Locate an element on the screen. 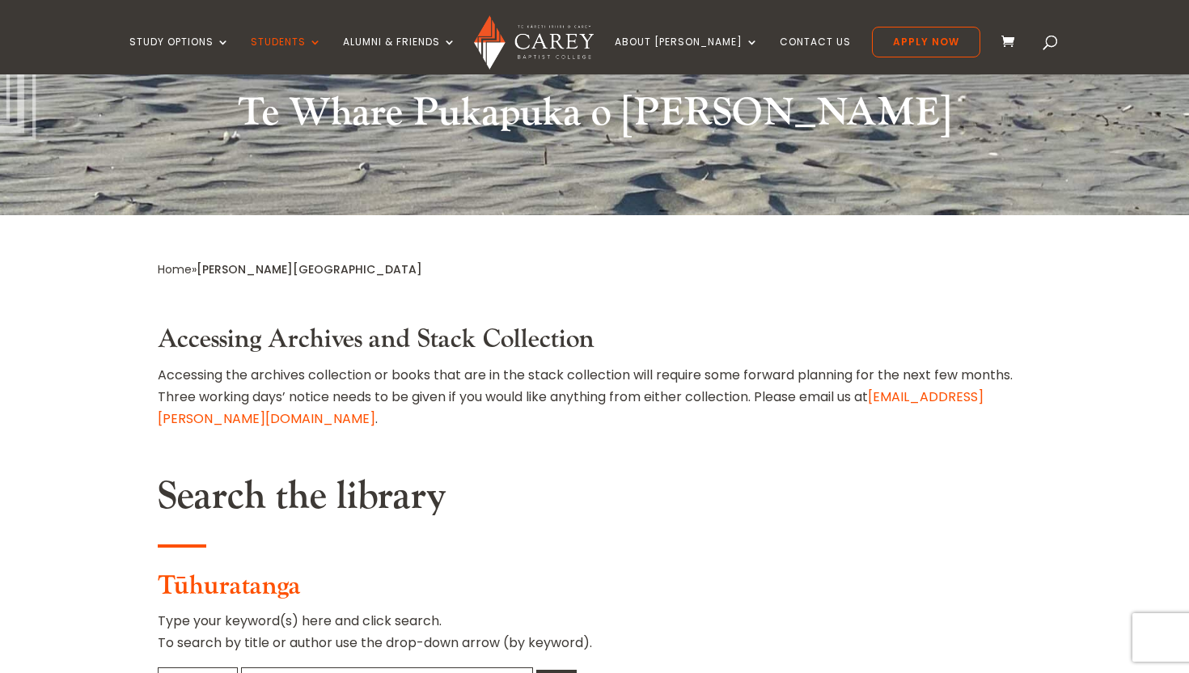  a: Contact Us is located at coordinates (816, 55).